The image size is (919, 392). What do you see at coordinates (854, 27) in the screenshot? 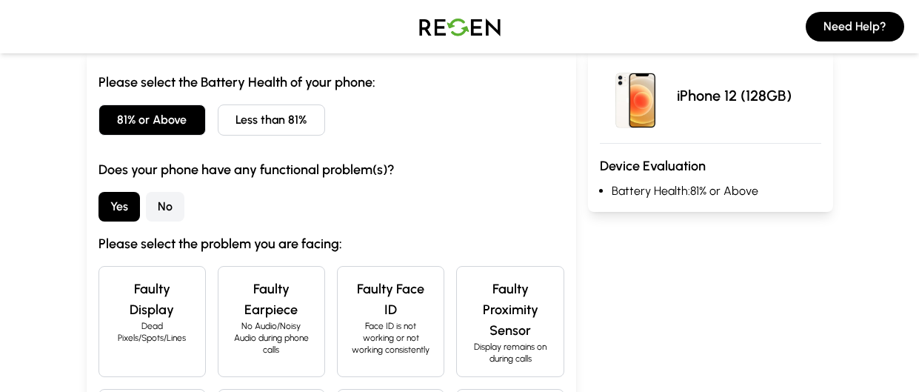
I see `button: Need Help?` at bounding box center [854, 27].